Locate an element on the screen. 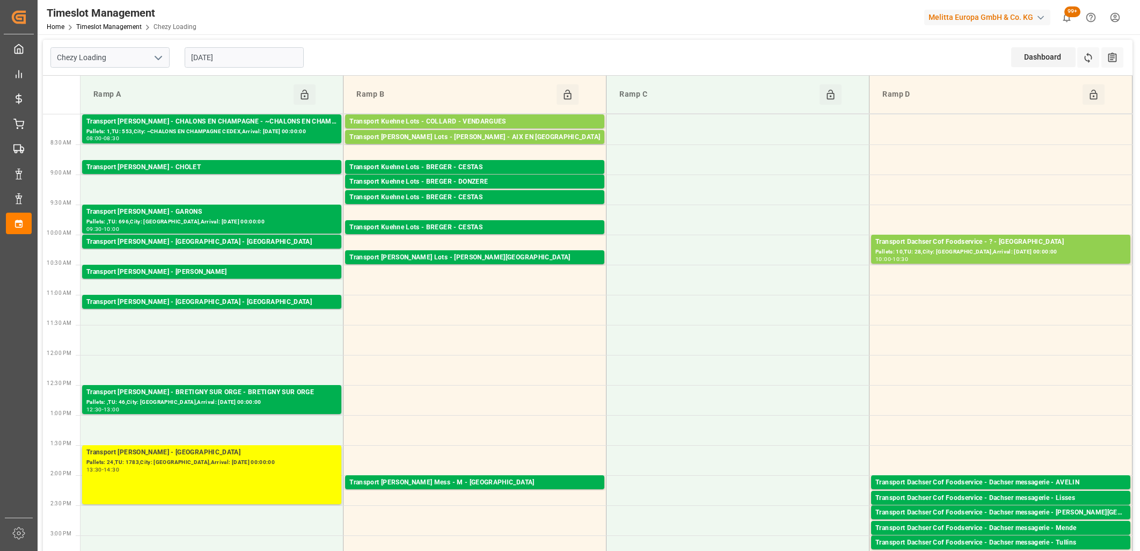 This screenshot has height=551, width=1140. span: 1:30 PM is located at coordinates (61, 443).